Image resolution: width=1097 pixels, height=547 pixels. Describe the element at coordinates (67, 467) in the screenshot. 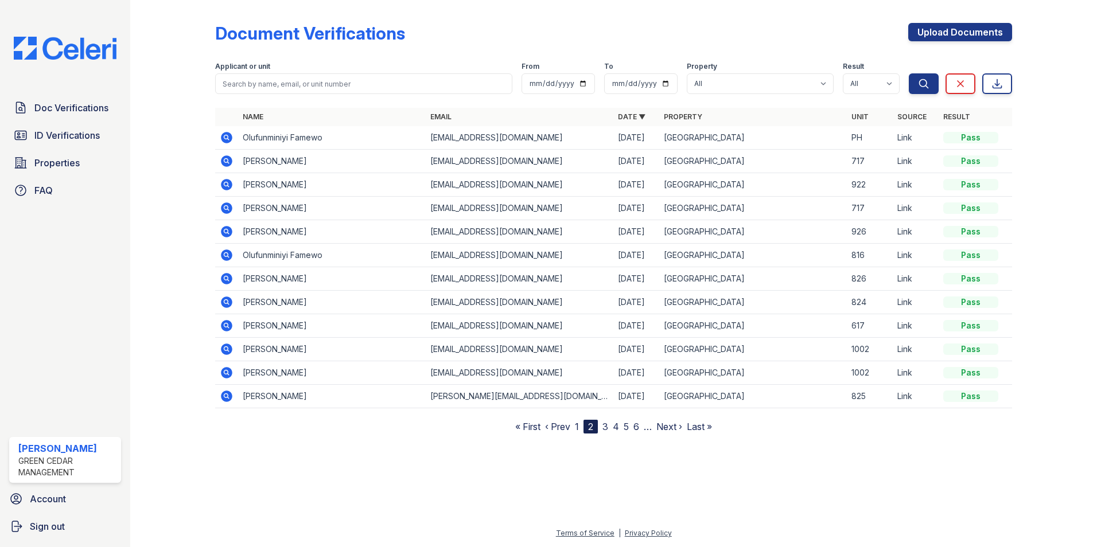

I see `div: Green Cedar Management` at that location.